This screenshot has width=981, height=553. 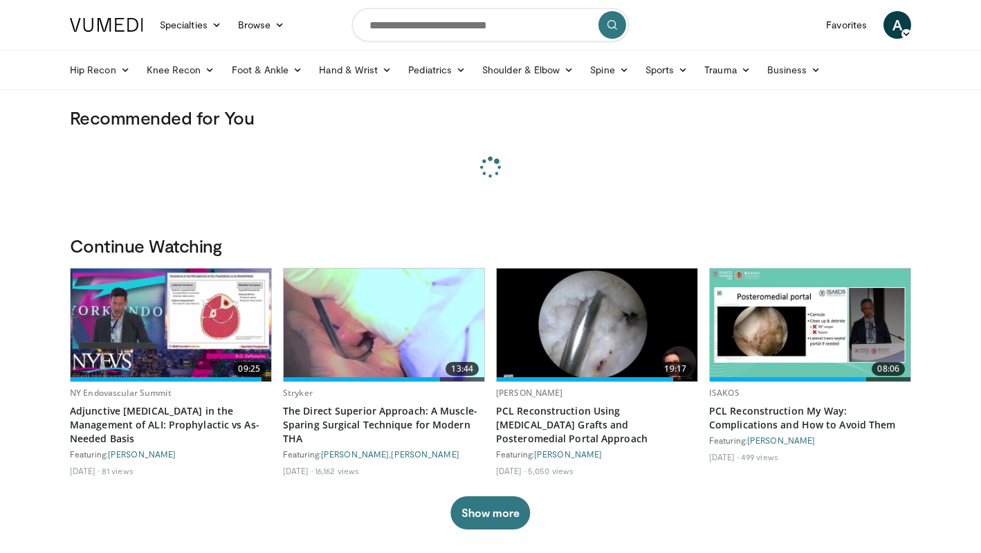 What do you see at coordinates (794, 70) in the screenshot?
I see `a: Business` at bounding box center [794, 70].